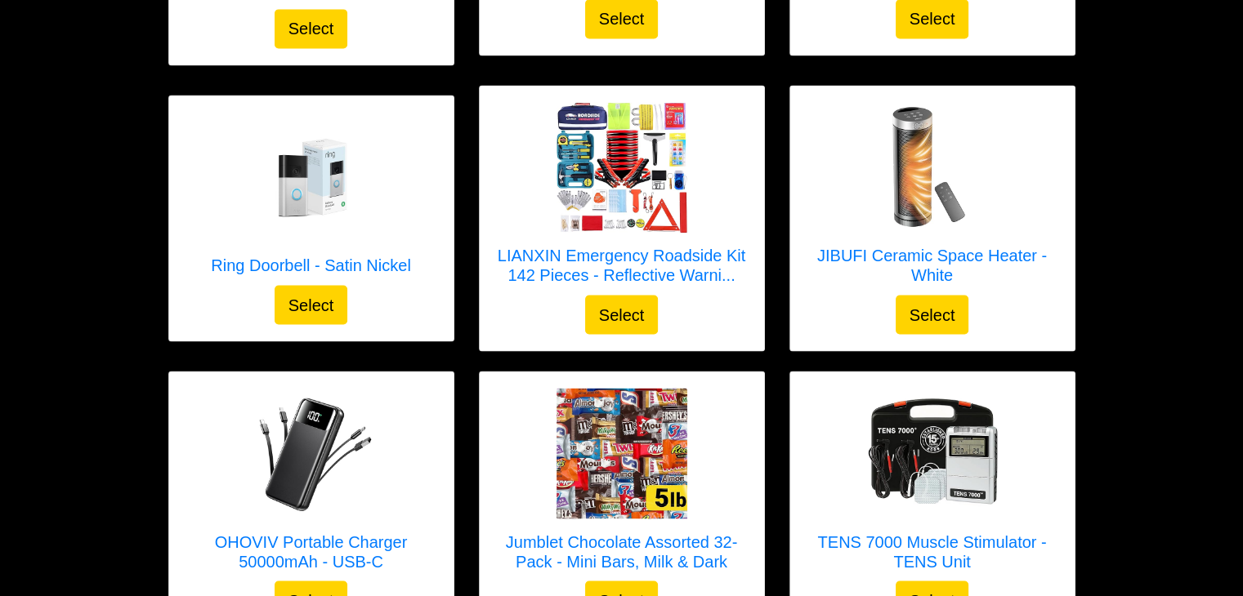  I want to click on img: OHOVIV Portable Charger 50000mAh - USB-C, so click(311, 453).